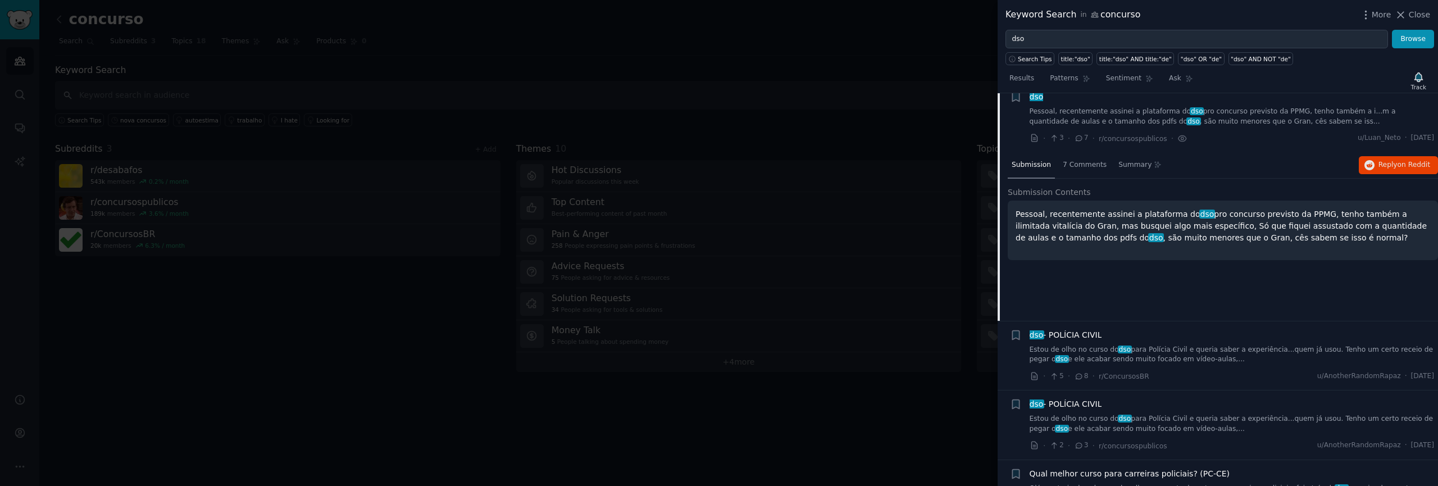  I want to click on p: Pessoal, recentemente assinei a plataforma do pro concurso previsto da PPMG, tenho também a ilimi..., so click(1223, 226).